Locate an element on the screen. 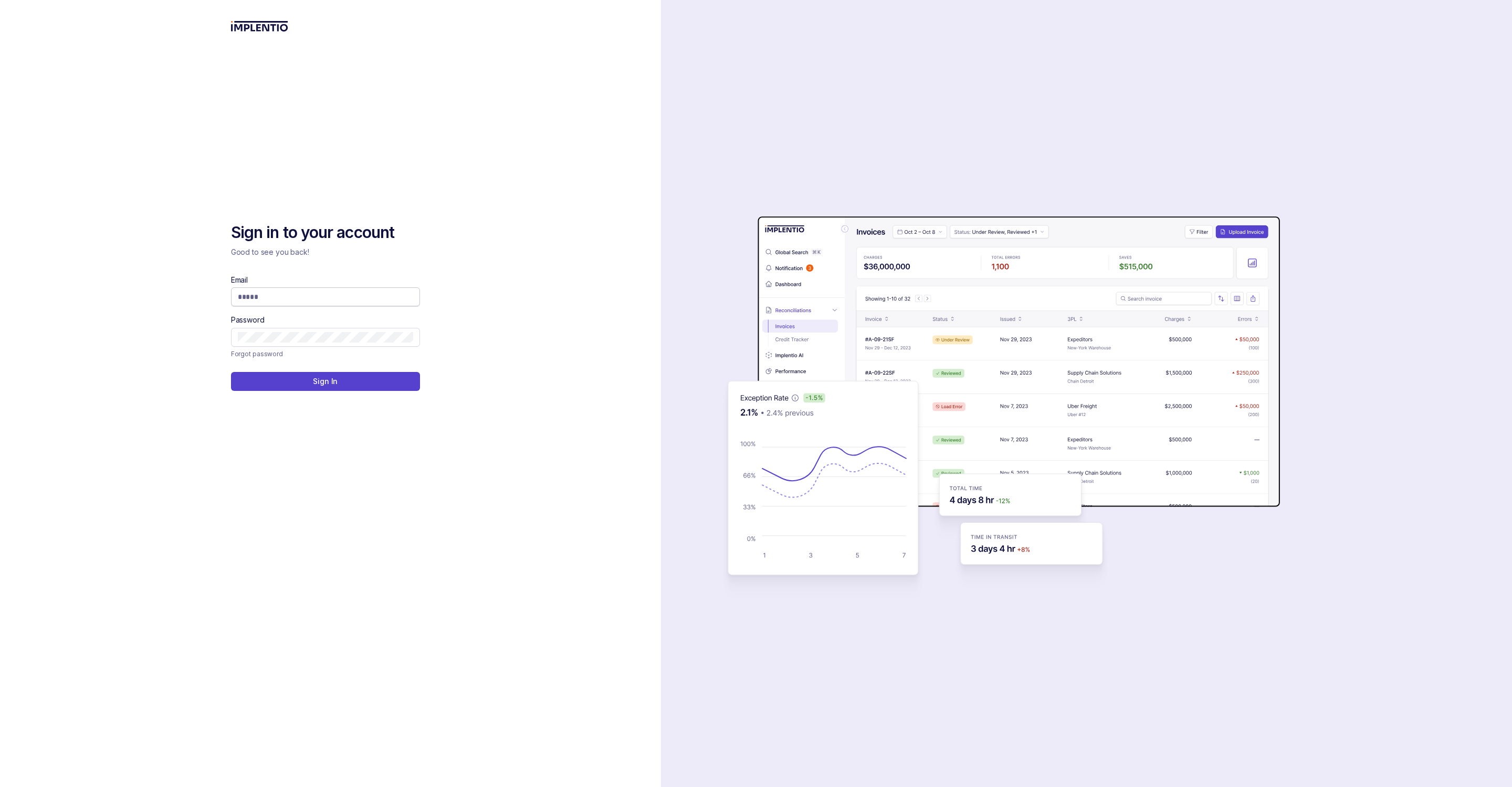  label: Email is located at coordinates (240, 280).